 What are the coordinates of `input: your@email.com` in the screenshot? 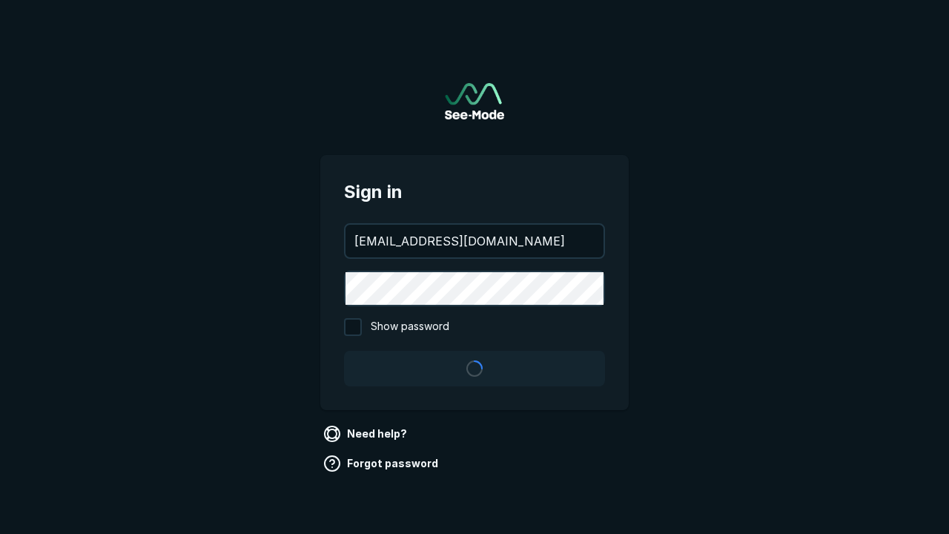 It's located at (475, 241).